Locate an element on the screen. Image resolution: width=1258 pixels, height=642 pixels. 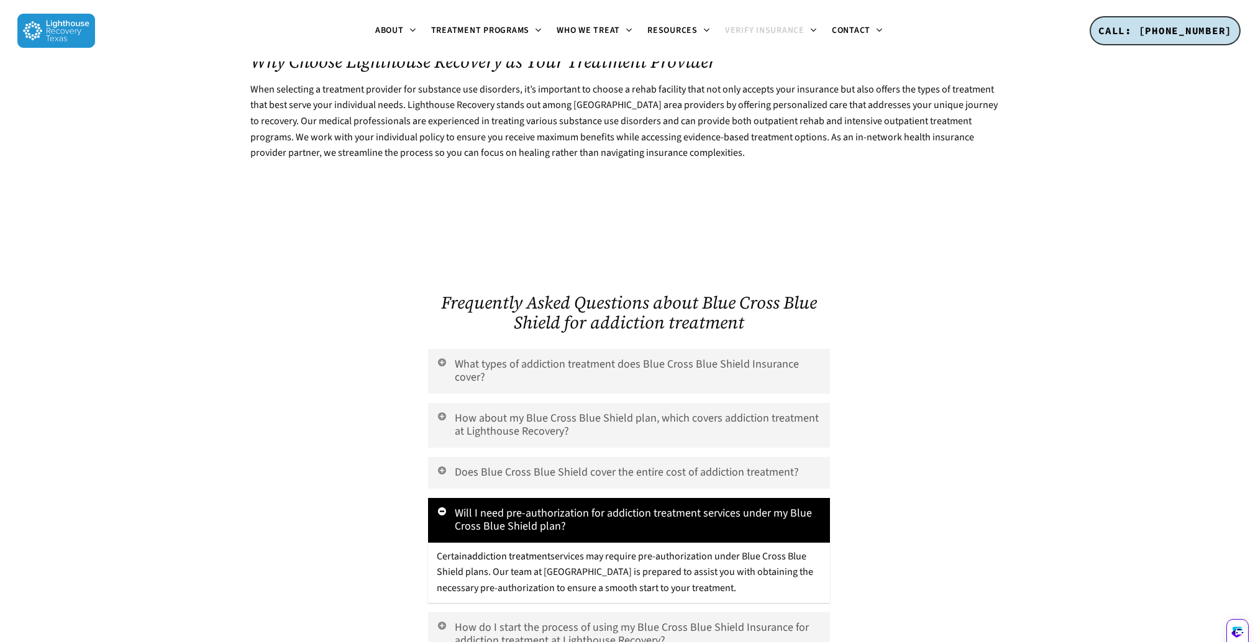
h2: Why Choose Lighthouse Recovery as Your Treatment Provider is located at coordinates (629, 62).